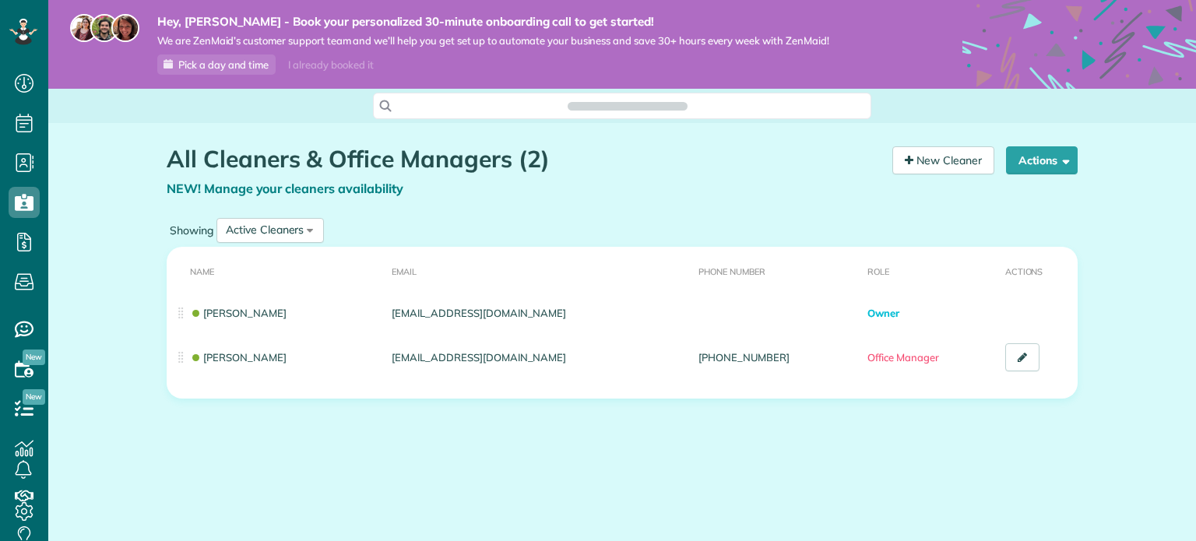 The image size is (1196, 541). Describe the element at coordinates (943, 160) in the screenshot. I see `a: New Cleaner` at that location.